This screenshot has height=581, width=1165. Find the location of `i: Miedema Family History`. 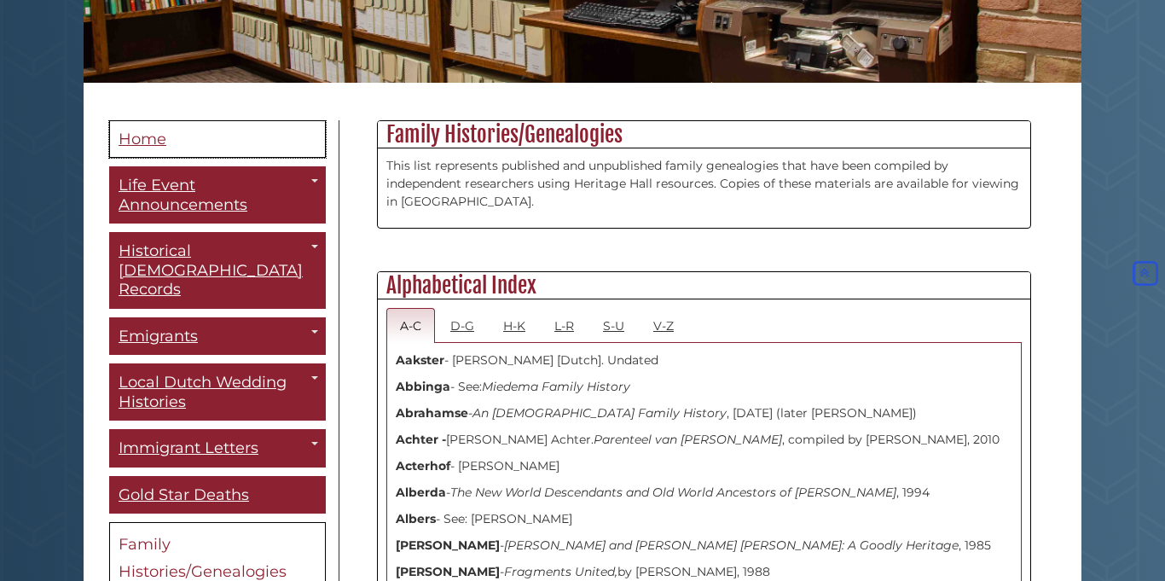

i: Miedema Family History is located at coordinates (556, 386).